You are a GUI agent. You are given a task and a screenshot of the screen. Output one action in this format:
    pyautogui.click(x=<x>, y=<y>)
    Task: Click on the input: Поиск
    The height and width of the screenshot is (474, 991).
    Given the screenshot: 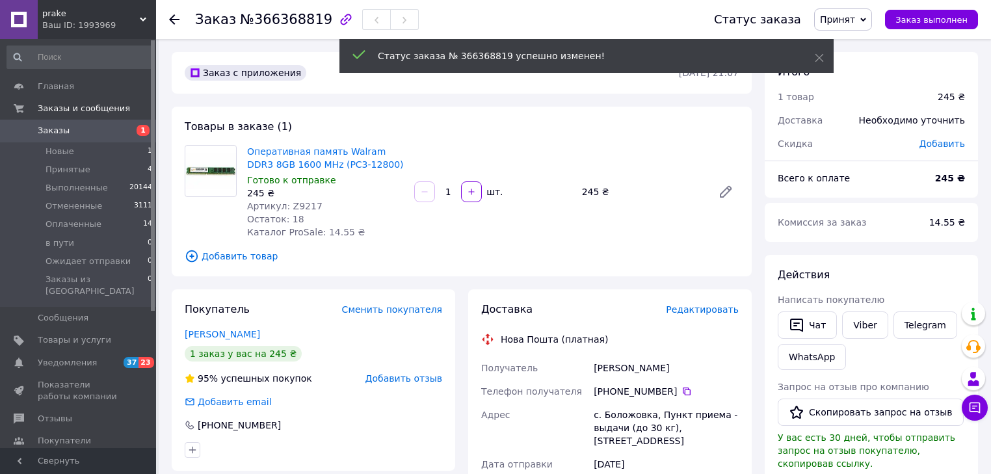 What is the action you would take?
    pyautogui.click(x=80, y=57)
    